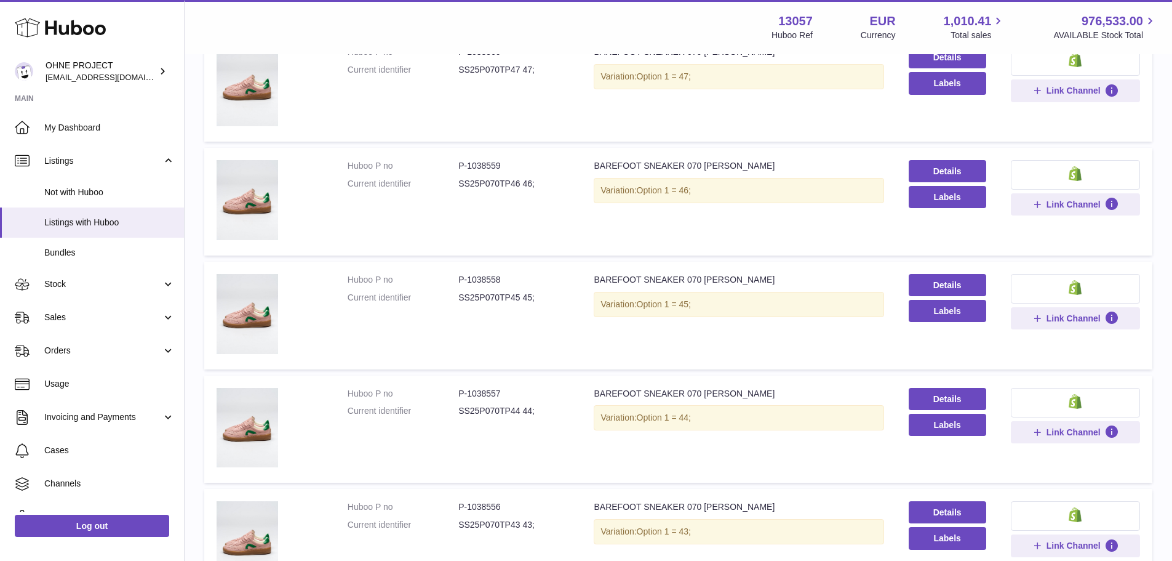 Image resolution: width=1172 pixels, height=561 pixels. What do you see at coordinates (883, 21) in the screenshot?
I see `strong: EUR` at bounding box center [883, 21].